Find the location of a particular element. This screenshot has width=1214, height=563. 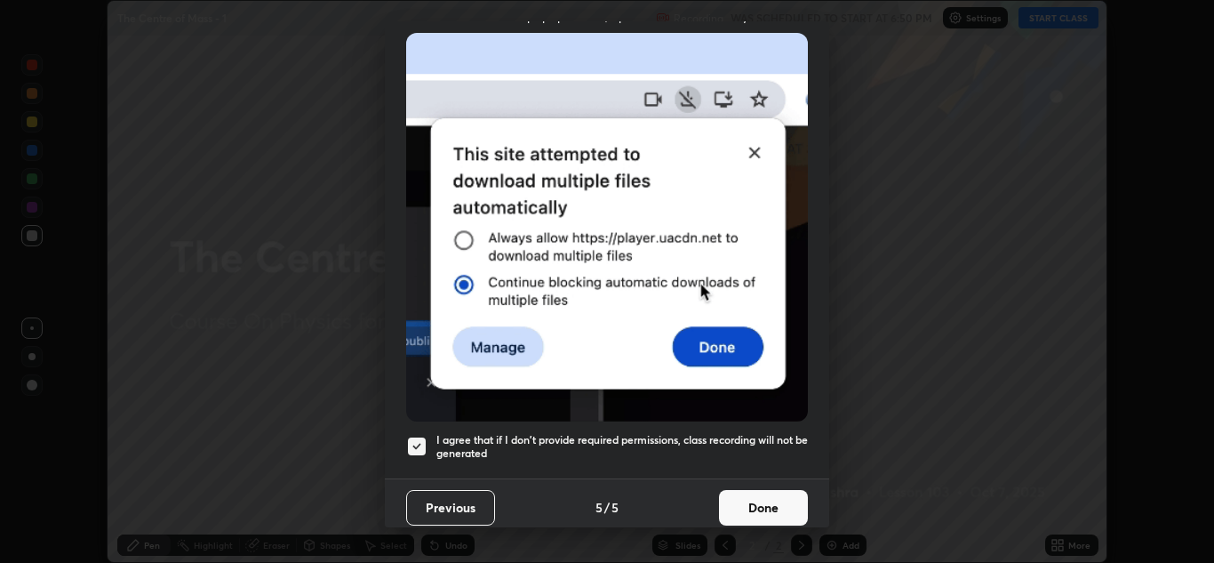

h5: I agree that if I don't provide required permissions, class recording will not be generated is located at coordinates (622, 446).